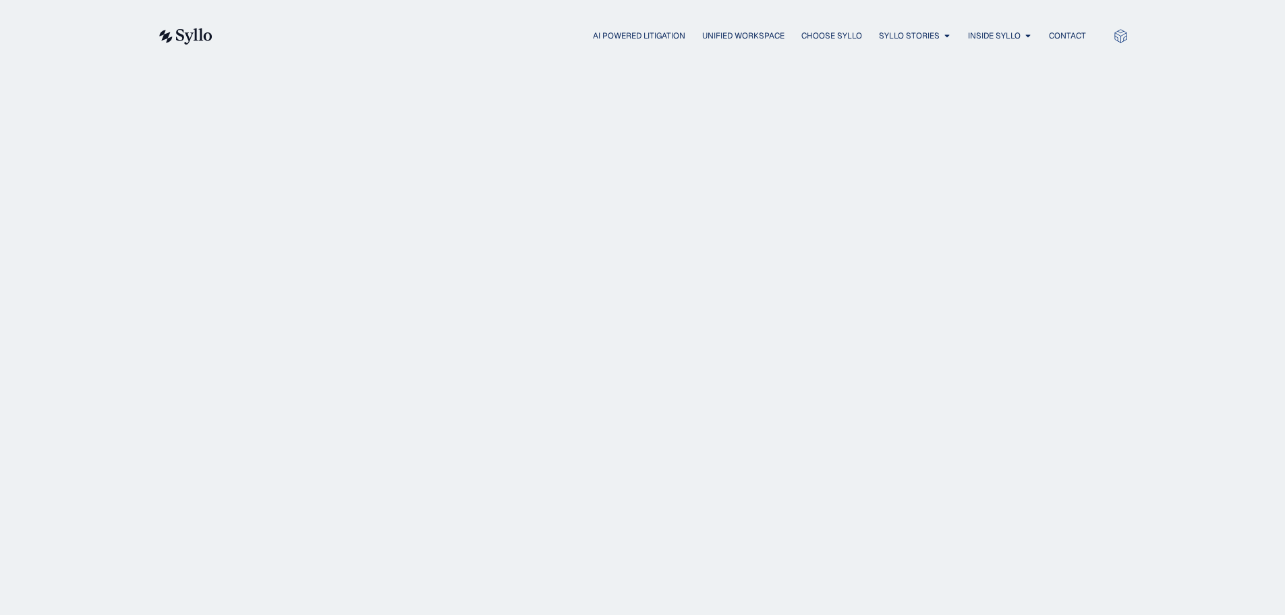  What do you see at coordinates (185, 36) in the screenshot?
I see `img: syllo` at bounding box center [185, 36].